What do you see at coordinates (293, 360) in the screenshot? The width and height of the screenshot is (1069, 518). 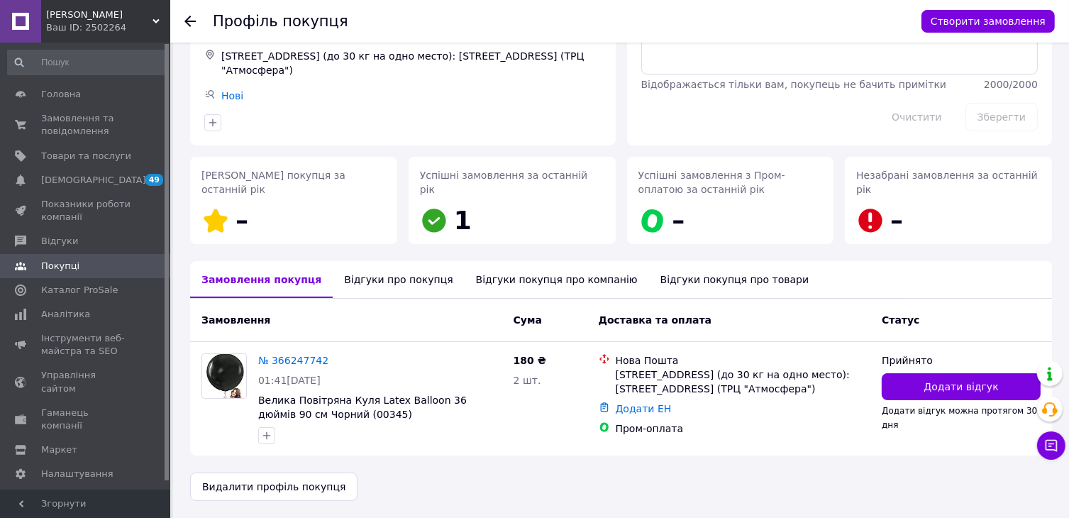 I see `a: № 366247742` at bounding box center [293, 360].